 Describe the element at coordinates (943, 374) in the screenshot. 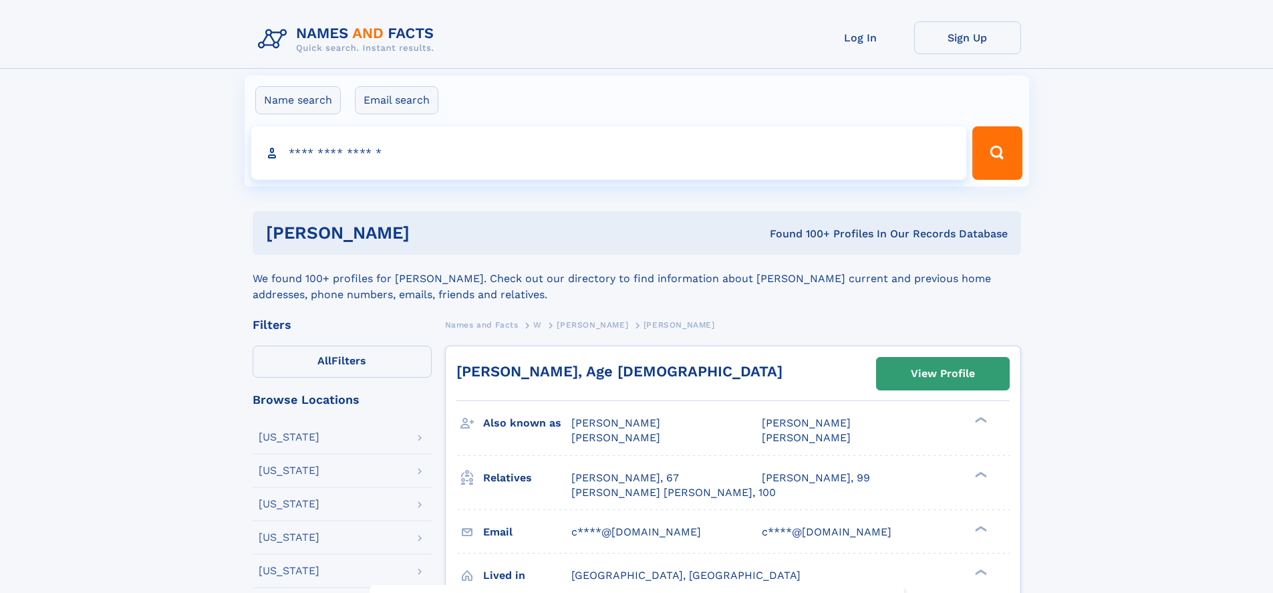

I see `a: View Profile` at that location.